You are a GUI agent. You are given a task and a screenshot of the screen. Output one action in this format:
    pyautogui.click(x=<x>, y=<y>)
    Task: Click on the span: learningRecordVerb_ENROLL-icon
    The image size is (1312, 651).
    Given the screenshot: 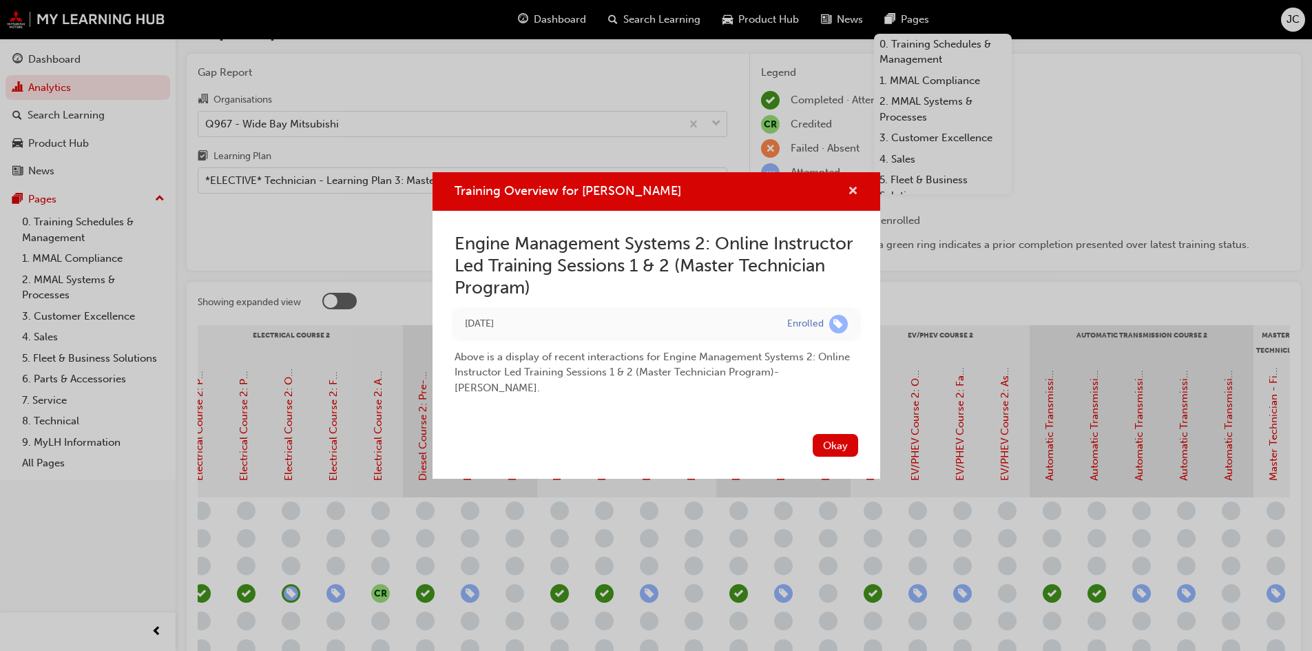 What is the action you would take?
    pyautogui.click(x=838, y=324)
    